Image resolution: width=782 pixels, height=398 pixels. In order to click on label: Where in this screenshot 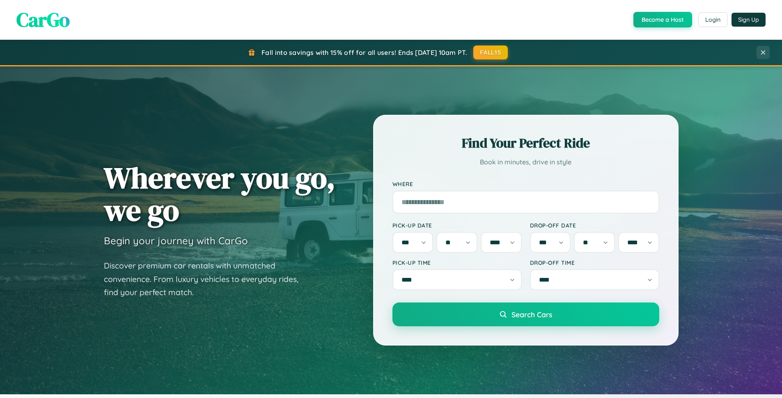, I will do `click(526, 184)`.